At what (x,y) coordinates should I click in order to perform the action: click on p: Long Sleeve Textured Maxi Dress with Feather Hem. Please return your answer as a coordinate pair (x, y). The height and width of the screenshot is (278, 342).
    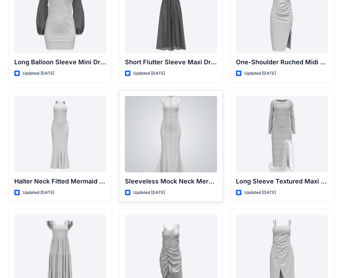
    Looking at the image, I should click on (282, 181).